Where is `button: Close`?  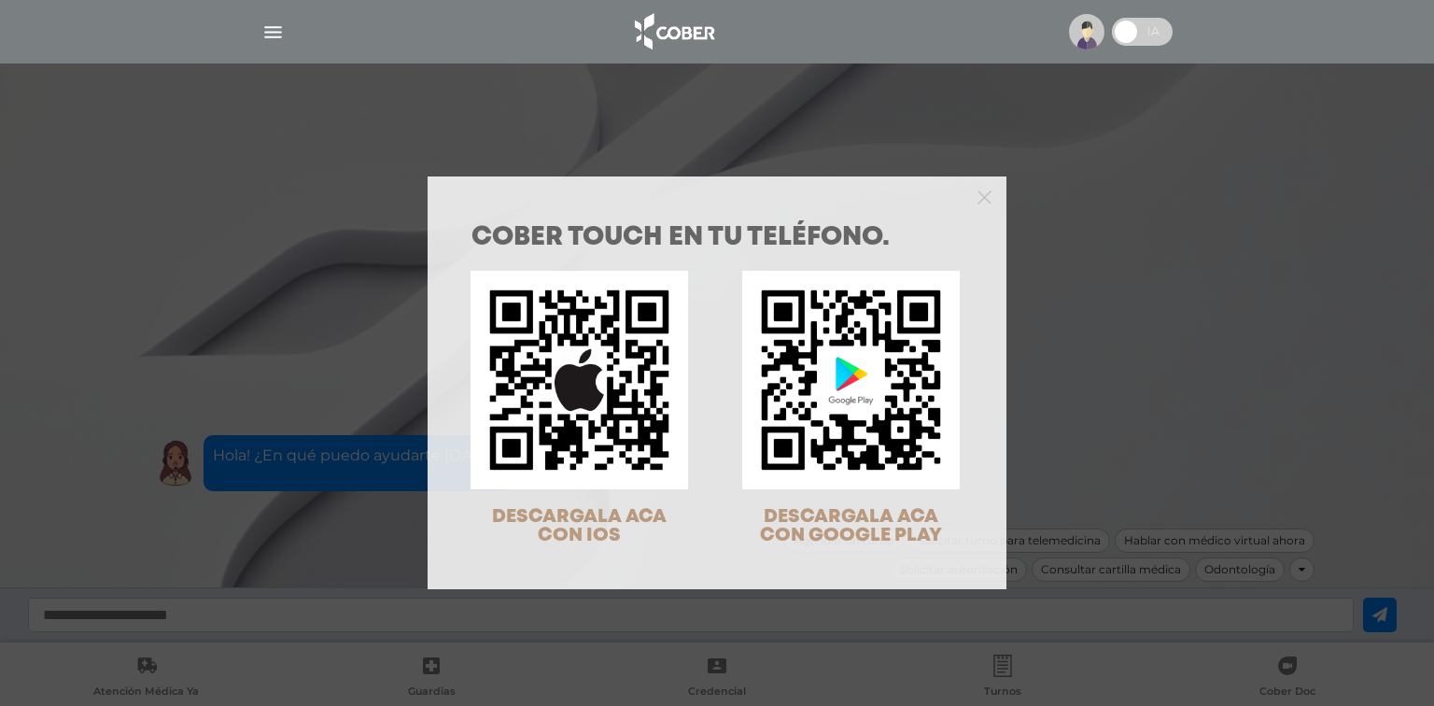
button: Close is located at coordinates (984, 196).